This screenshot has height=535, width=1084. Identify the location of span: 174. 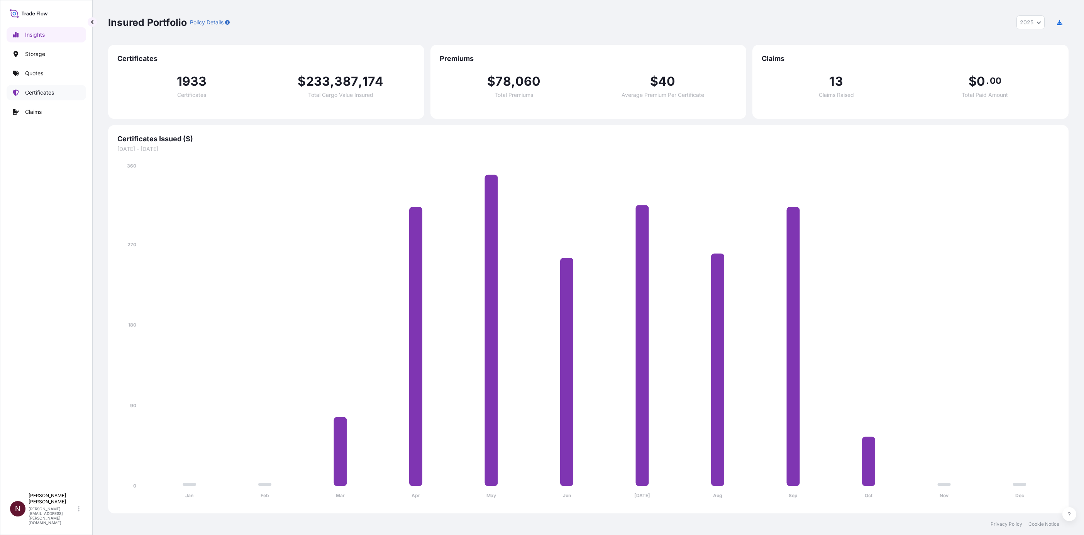
(373, 81).